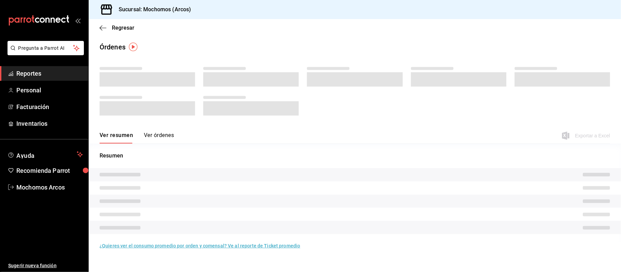 Image resolution: width=621 pixels, height=272 pixels. Describe the element at coordinates (355, 156) in the screenshot. I see `p: Resumen` at that location.